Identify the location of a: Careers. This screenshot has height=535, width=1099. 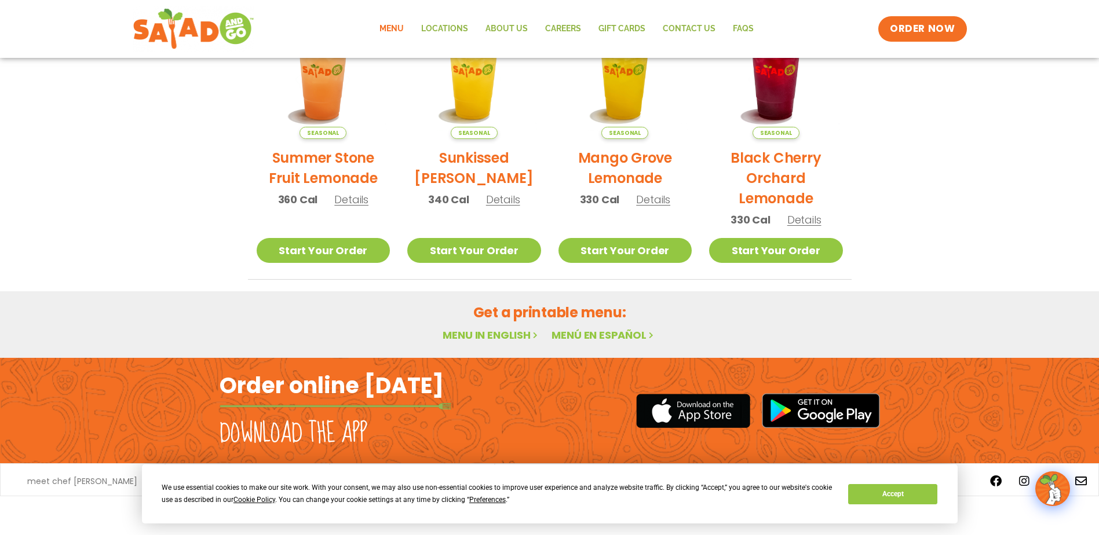
(563, 29).